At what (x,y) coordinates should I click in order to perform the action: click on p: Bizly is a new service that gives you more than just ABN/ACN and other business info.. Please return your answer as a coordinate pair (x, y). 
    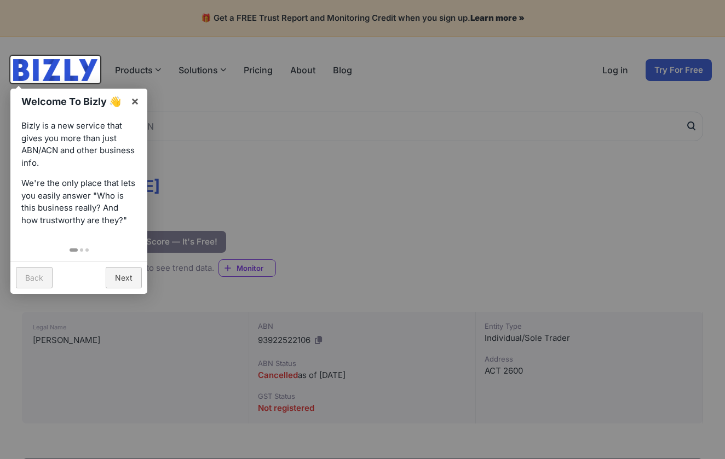
    Looking at the image, I should click on (79, 145).